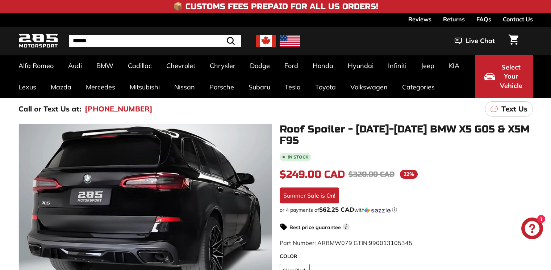 Image resolution: width=551 pixels, height=270 pixels. Describe the element at coordinates (428, 66) in the screenshot. I see `a: Jeep` at that location.